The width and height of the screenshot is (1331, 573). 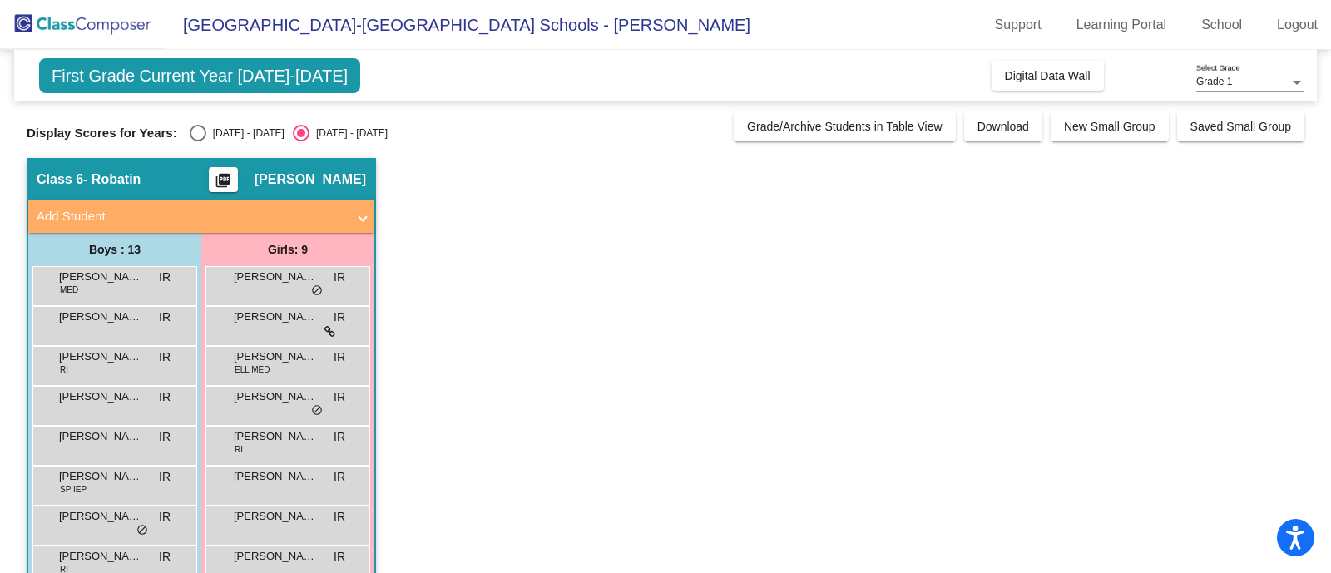 I want to click on div: Girls: 9, so click(x=288, y=249).